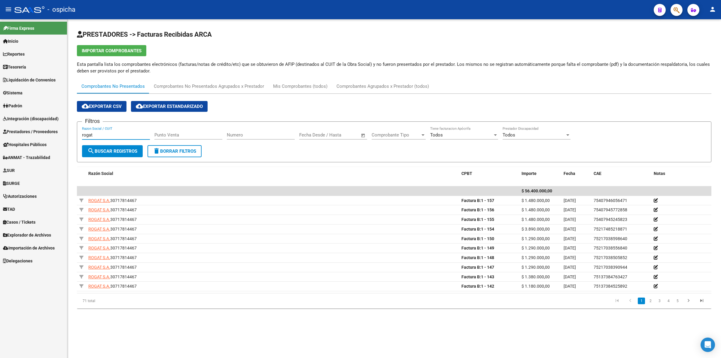 The width and height of the screenshot is (721, 358). I want to click on span: CAE, so click(598, 173).